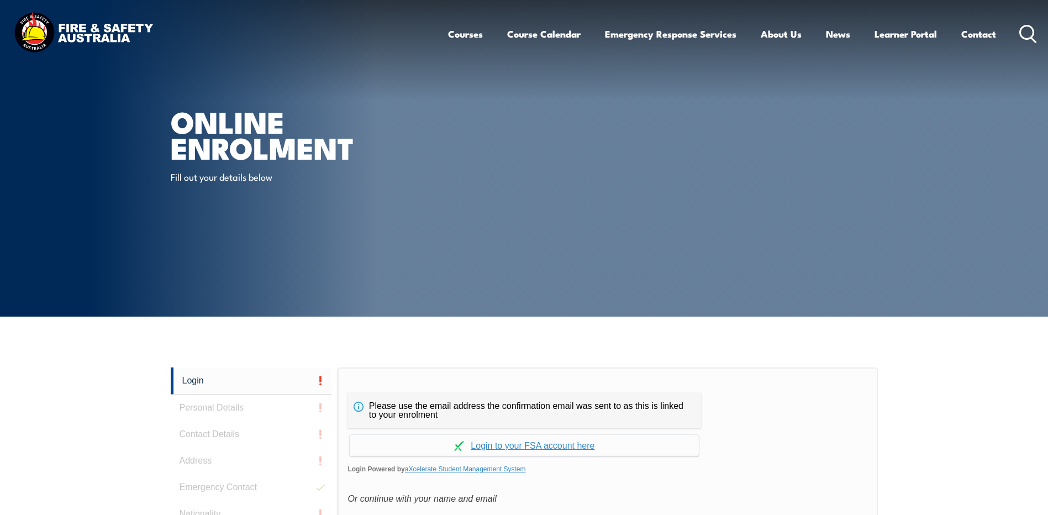 The image size is (1048, 515). Describe the element at coordinates (671, 34) in the screenshot. I see `a: Emergency Response Services` at that location.